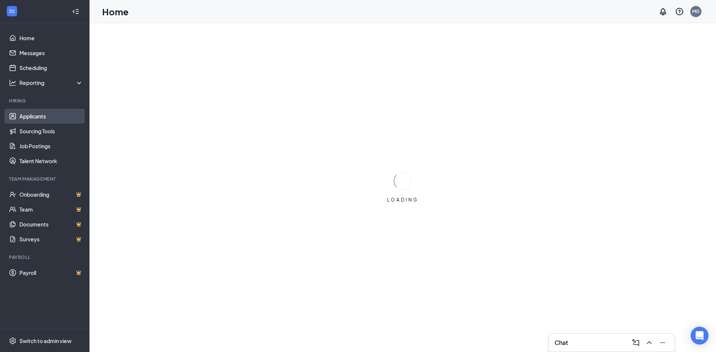  I want to click on div: Hiring, so click(45, 101).